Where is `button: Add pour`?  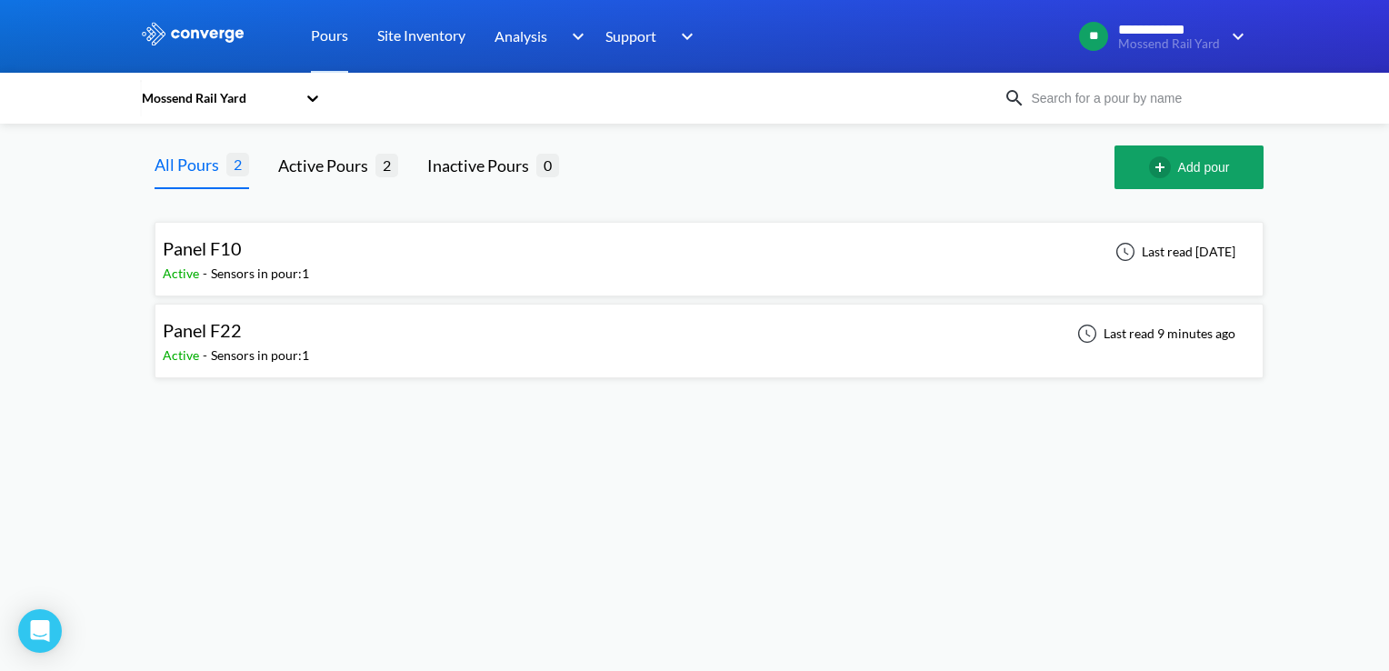
button: Add pour is located at coordinates (1189, 167).